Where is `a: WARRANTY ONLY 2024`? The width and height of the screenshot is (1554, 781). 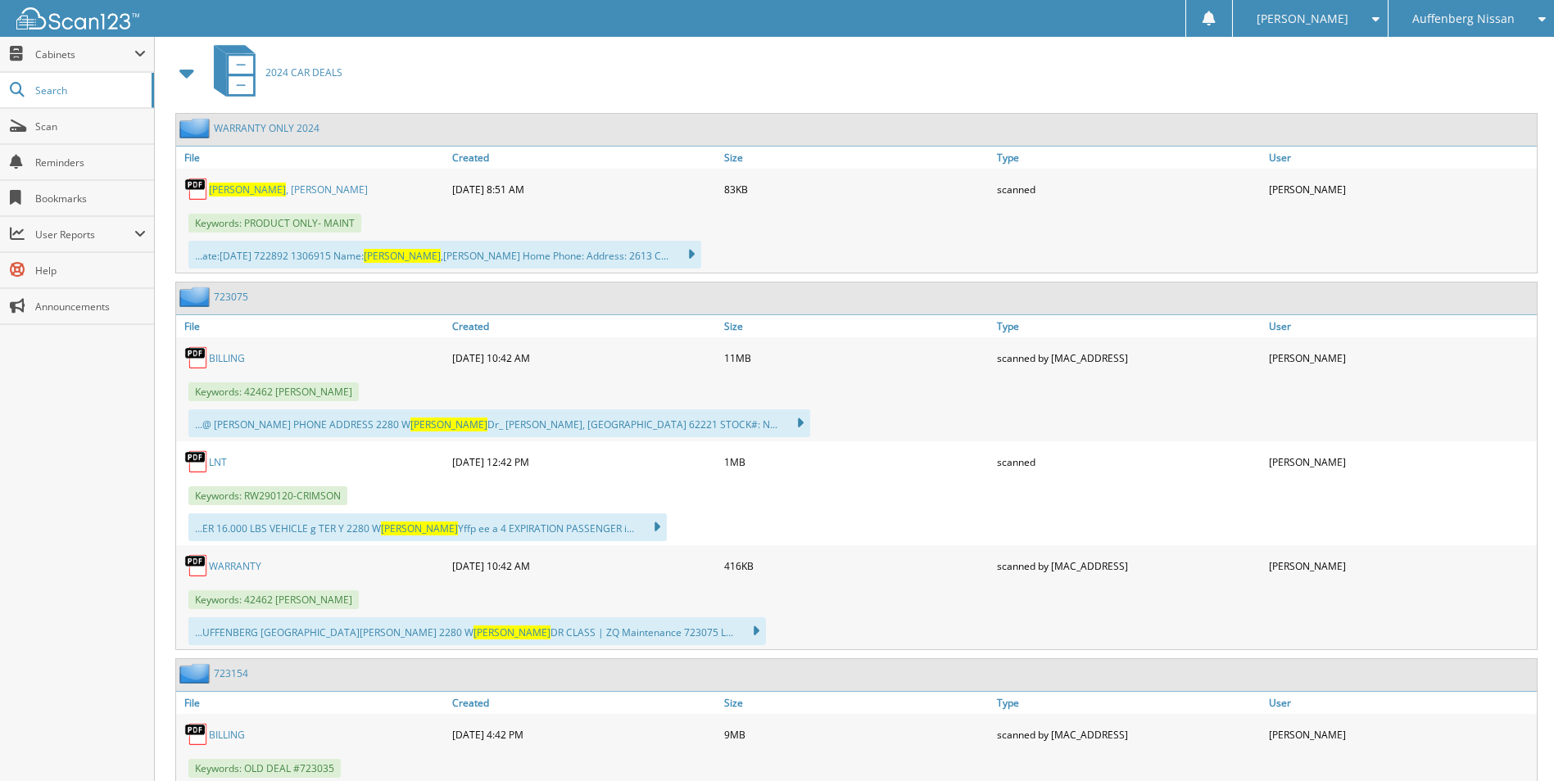 a: WARRANTY ONLY 2024 is located at coordinates (266, 128).